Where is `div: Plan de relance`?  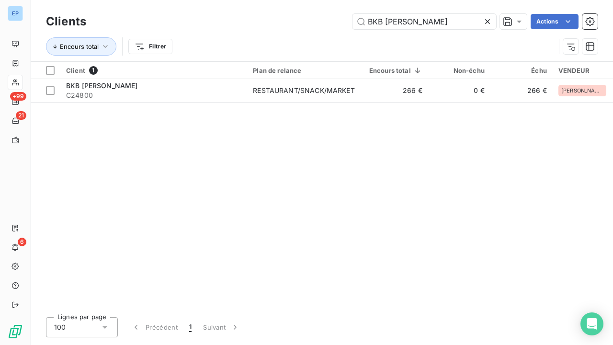
div: Plan de relance is located at coordinates (305, 70).